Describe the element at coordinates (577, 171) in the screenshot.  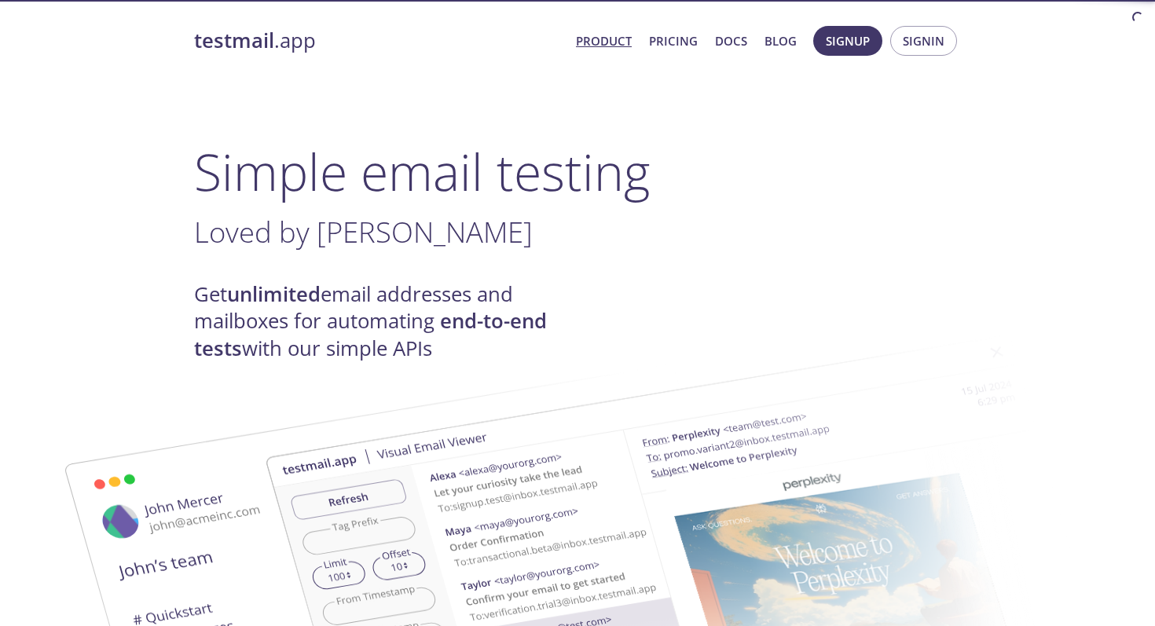
I see `h1: Simple email testing` at that location.